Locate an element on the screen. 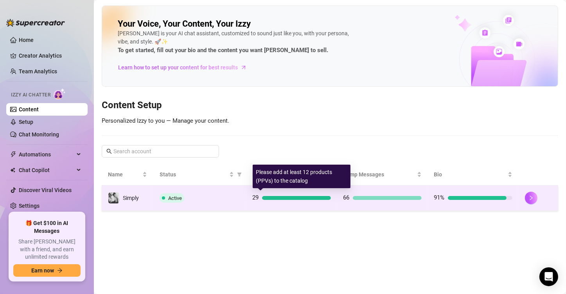  span: 29 is located at coordinates (256, 197).